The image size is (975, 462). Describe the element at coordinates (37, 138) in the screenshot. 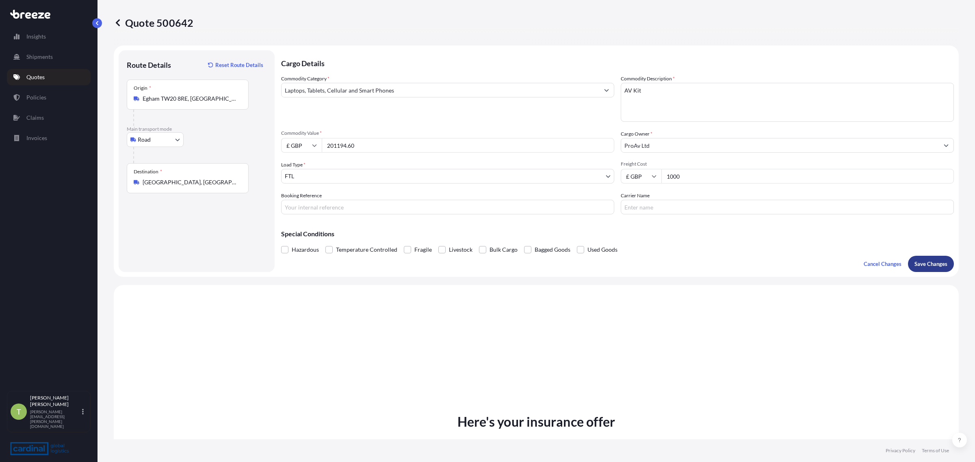

I see `p: Invoices` at that location.